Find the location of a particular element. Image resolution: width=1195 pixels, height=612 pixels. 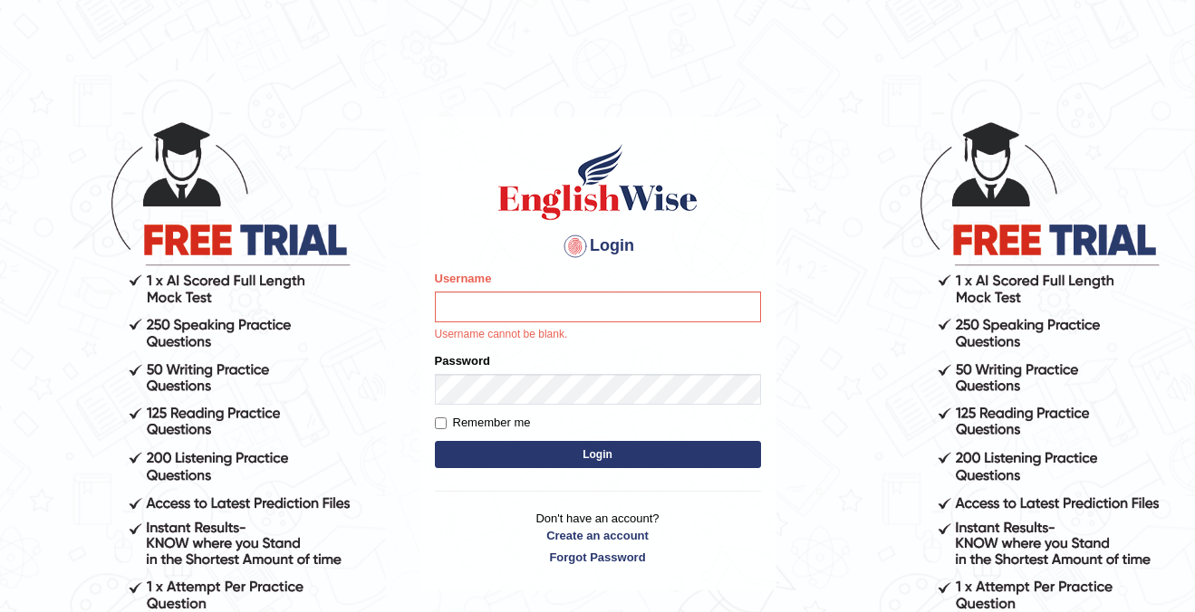

p: Don't have an account? is located at coordinates (598, 538).